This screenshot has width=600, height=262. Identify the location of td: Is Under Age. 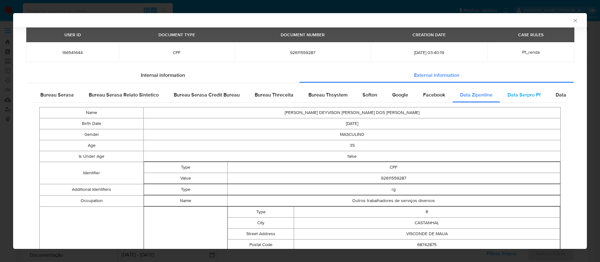
(92, 156).